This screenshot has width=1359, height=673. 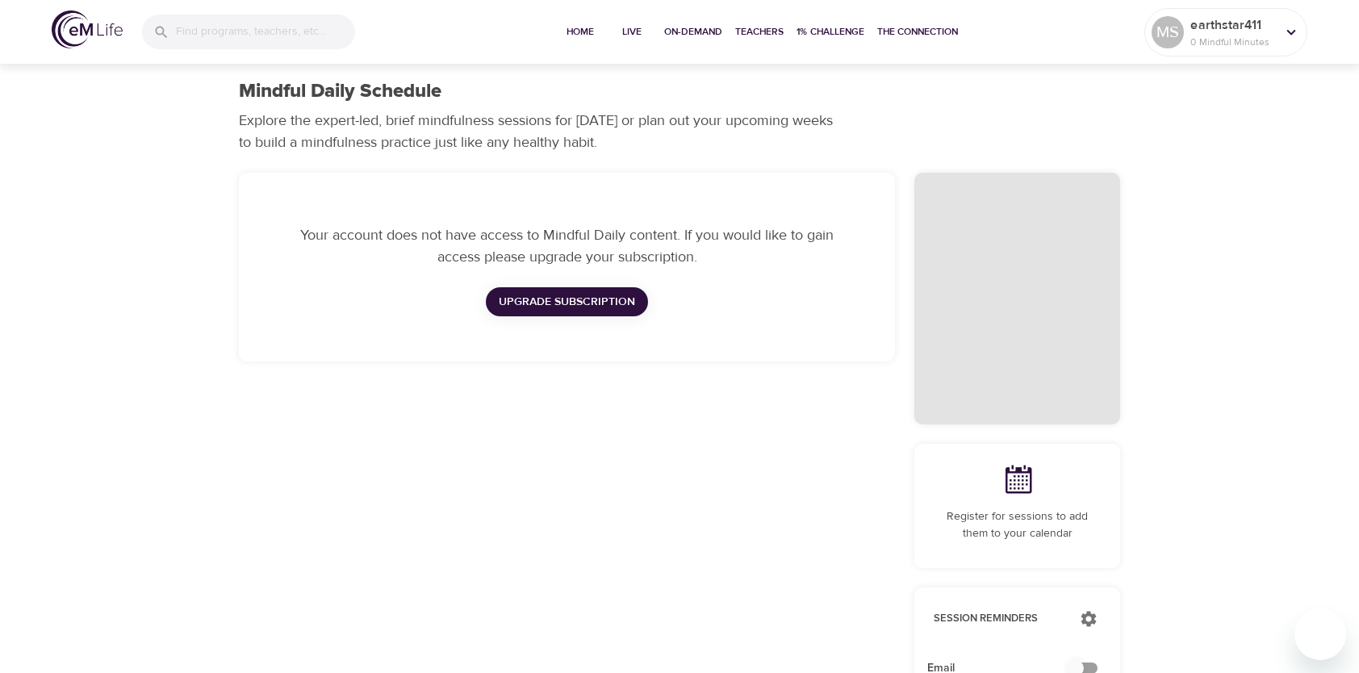 What do you see at coordinates (566, 302) in the screenshot?
I see `button: Upgrade Subscription` at bounding box center [566, 302].